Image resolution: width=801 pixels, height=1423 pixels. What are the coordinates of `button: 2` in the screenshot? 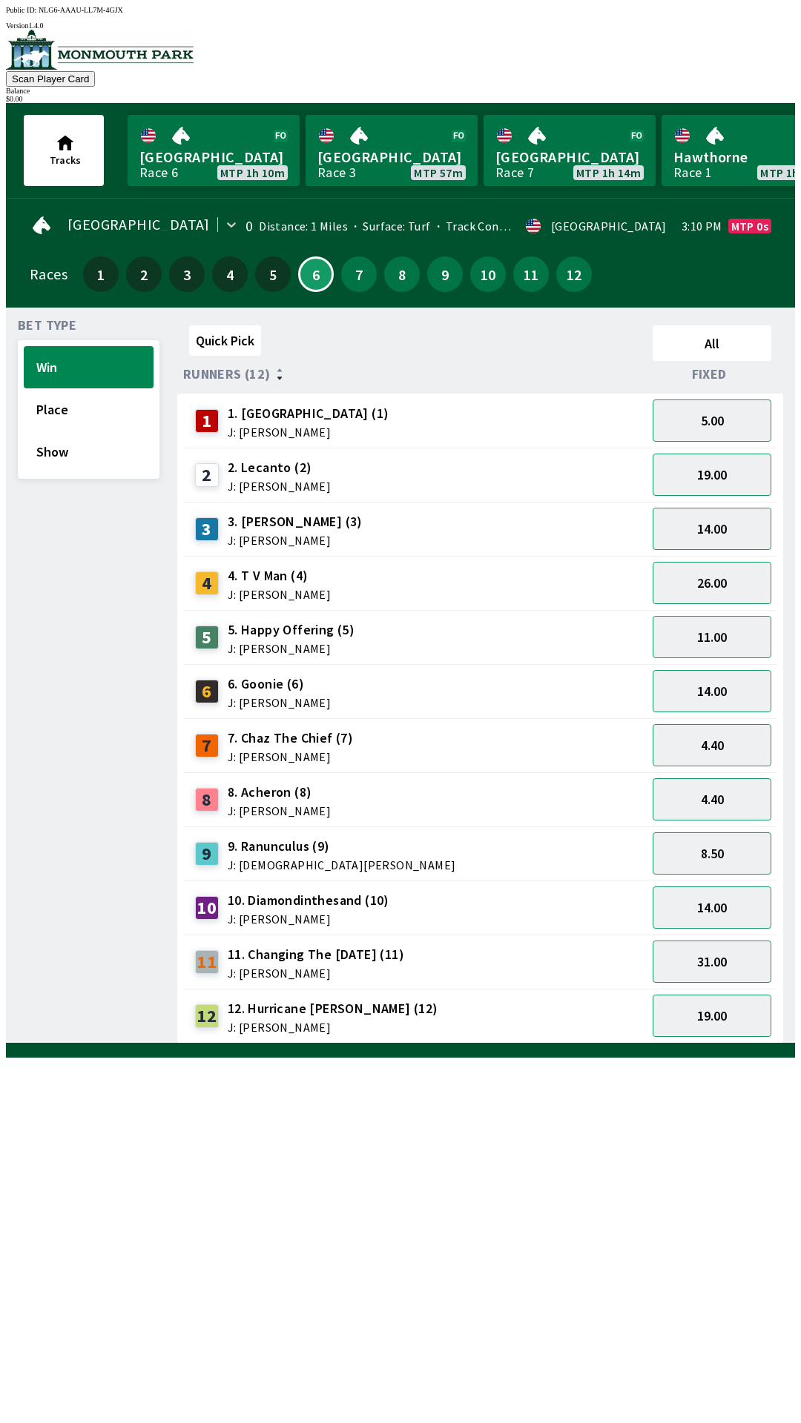 It's located at (144, 274).